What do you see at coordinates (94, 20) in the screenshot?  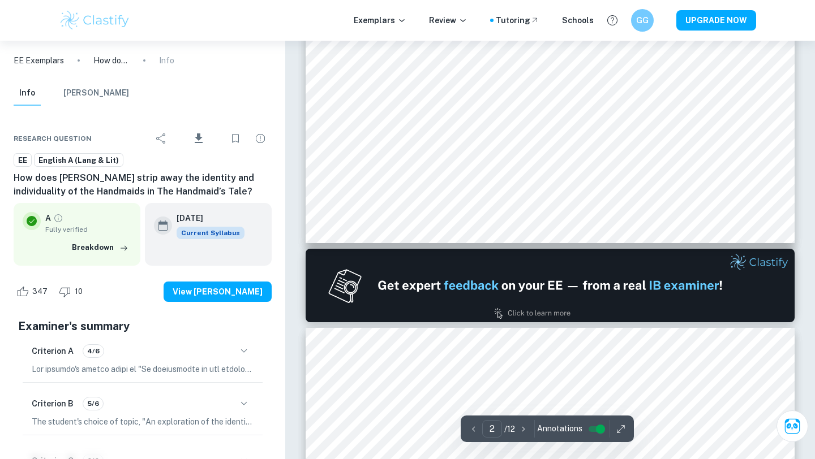 I see `img: Clastify logo` at bounding box center [94, 20].